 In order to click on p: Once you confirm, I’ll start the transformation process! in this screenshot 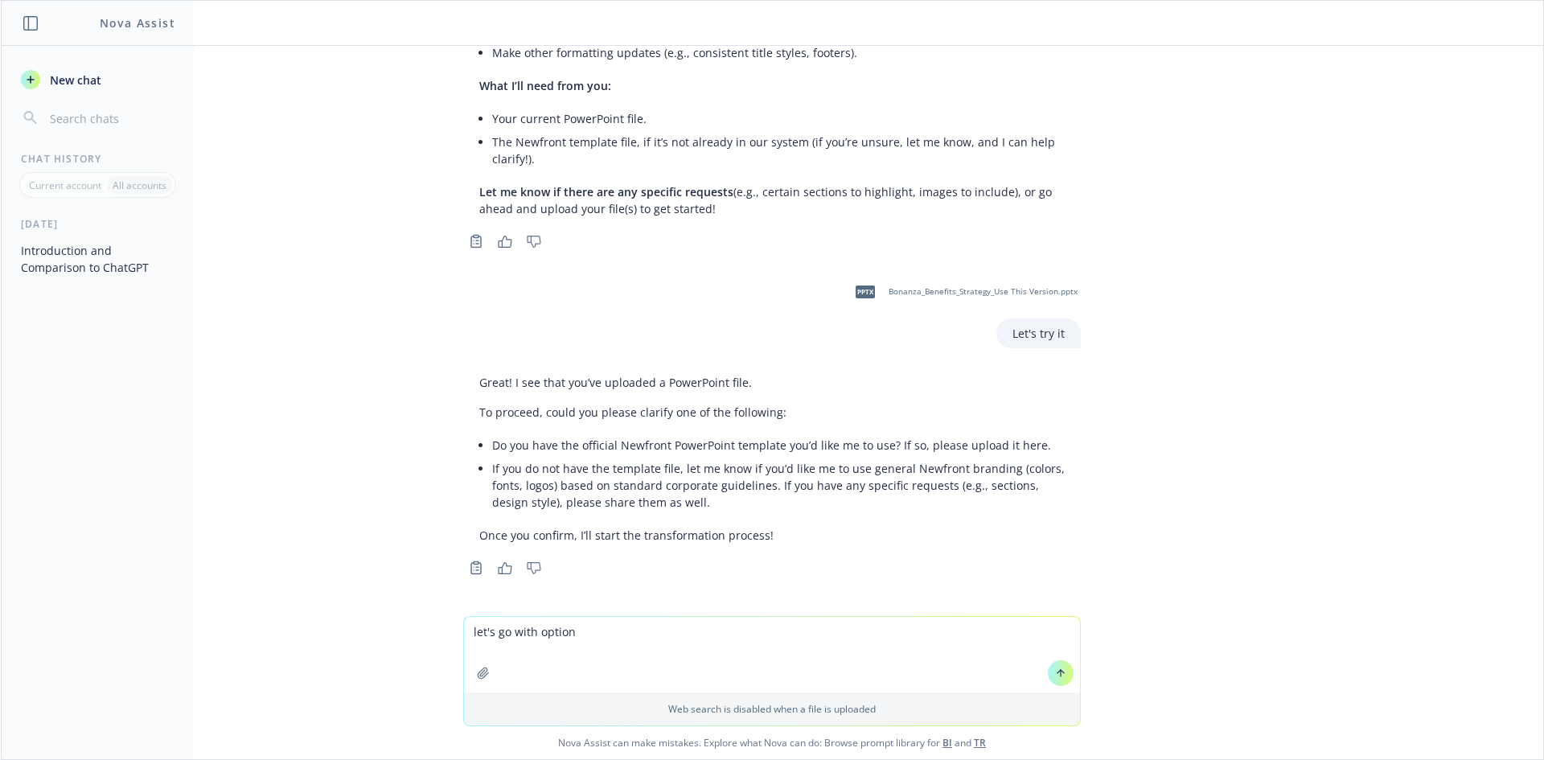, I will do `click(772, 535)`.